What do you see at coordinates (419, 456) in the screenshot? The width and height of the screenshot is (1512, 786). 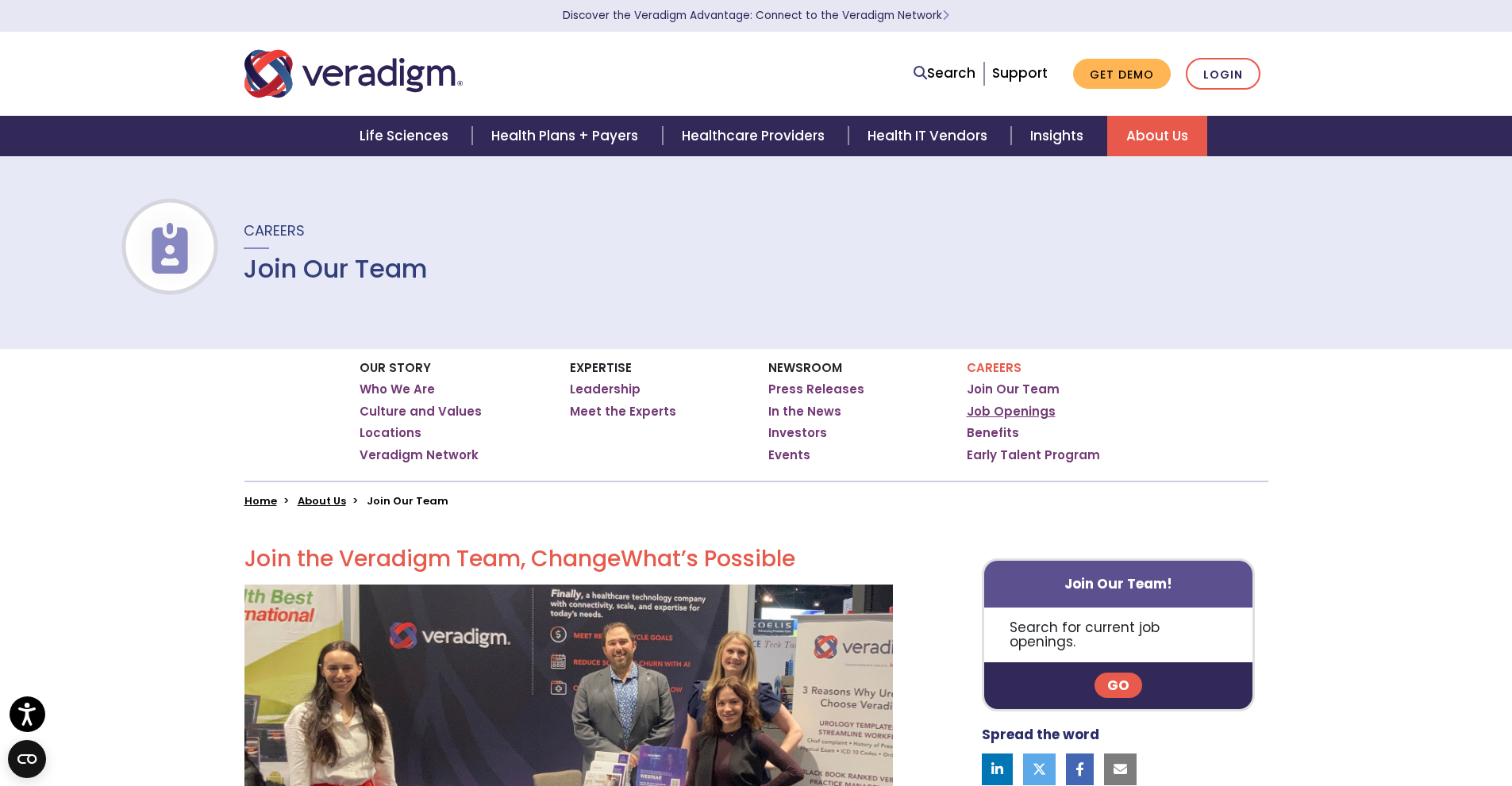 I see `a: Veradigm Network` at bounding box center [419, 456].